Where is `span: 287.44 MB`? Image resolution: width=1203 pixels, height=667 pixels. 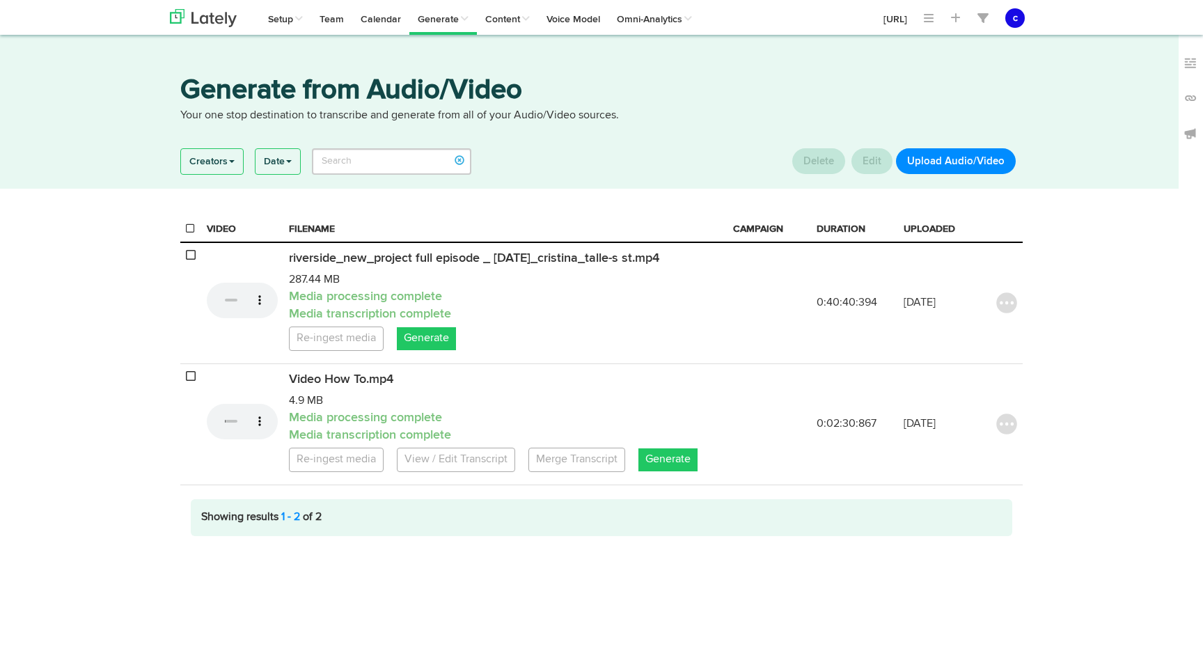
span: 287.44 MB is located at coordinates (314, 280).